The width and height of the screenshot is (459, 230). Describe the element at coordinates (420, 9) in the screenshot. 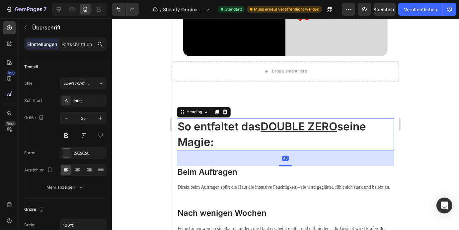

I see `font: Veröffentlichen` at that location.